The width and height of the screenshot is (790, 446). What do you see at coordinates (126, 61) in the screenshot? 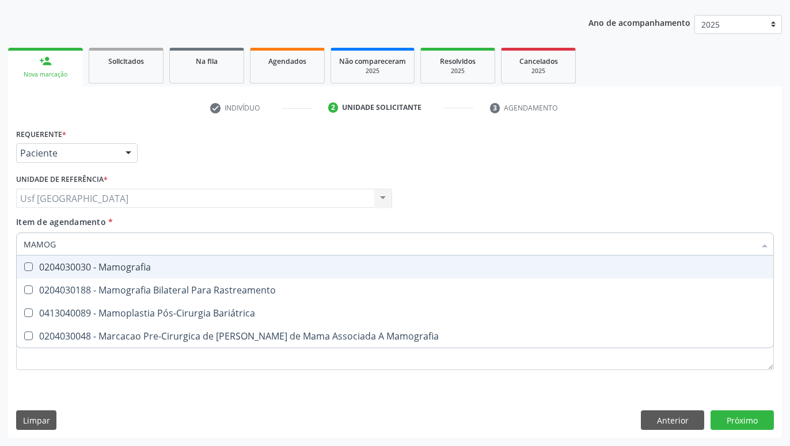
I see `span: Solicitados` at bounding box center [126, 61].